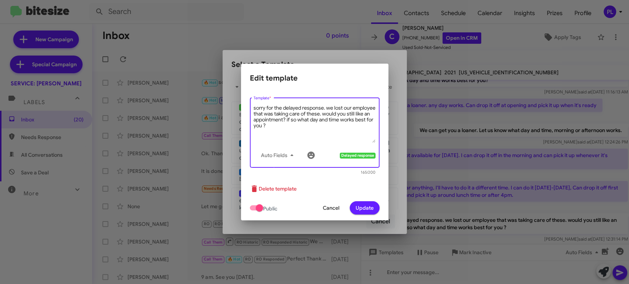  Describe the element at coordinates (331, 208) in the screenshot. I see `span: Cancel` at that location.